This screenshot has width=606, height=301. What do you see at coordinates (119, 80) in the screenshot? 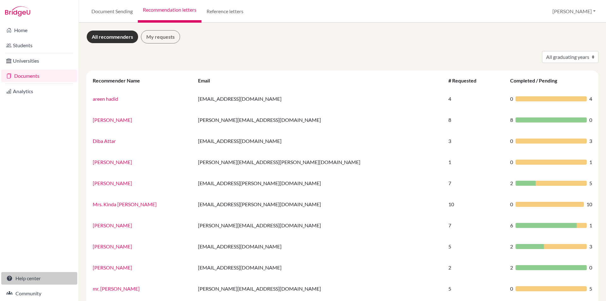
I see `div: Recommender Name` at bounding box center [119, 80].